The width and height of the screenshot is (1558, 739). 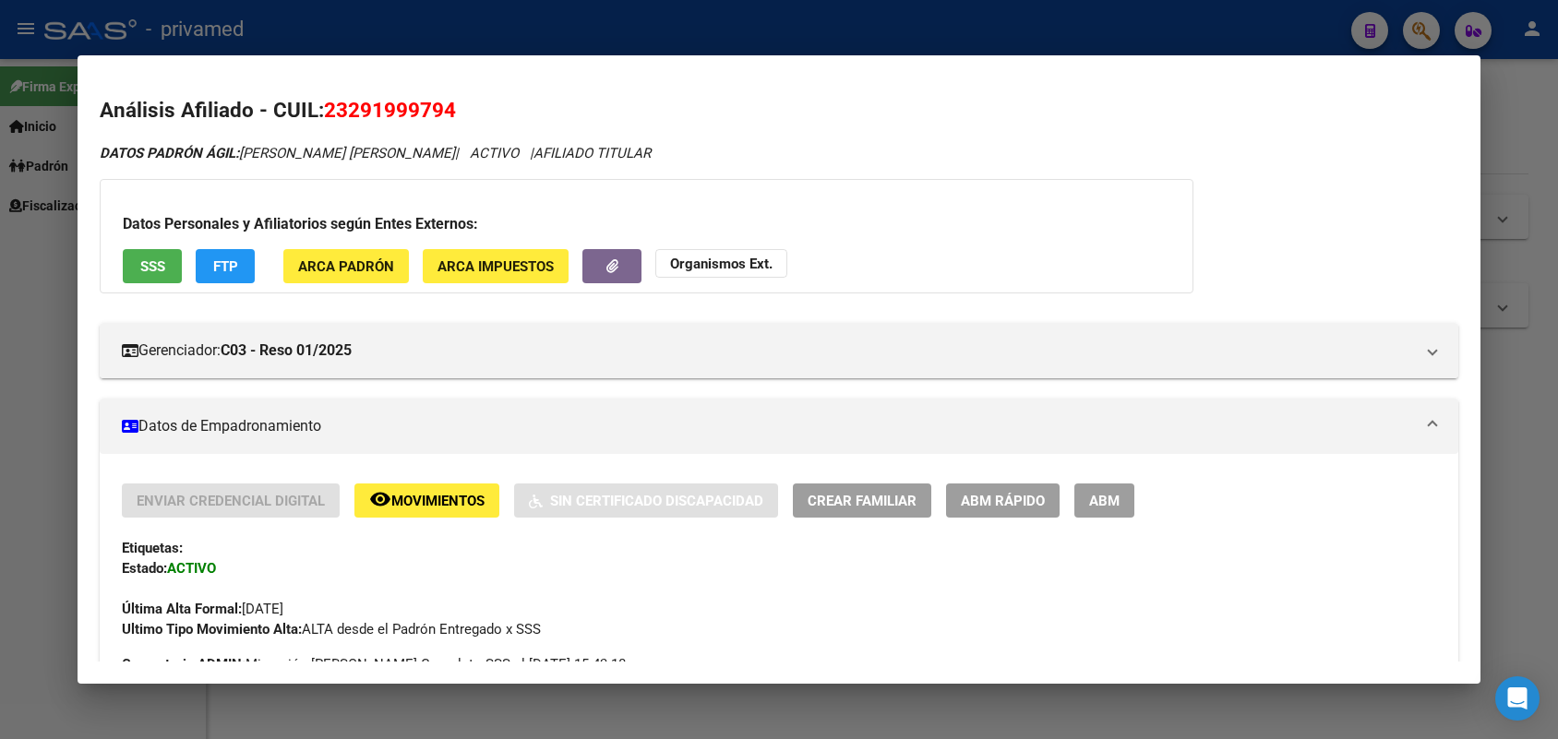 I want to click on strong: ACTIVO, so click(x=191, y=568).